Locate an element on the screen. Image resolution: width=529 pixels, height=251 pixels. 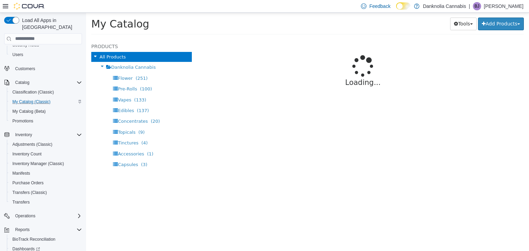
a: My Catalog (Beta) is located at coordinates (29, 111).